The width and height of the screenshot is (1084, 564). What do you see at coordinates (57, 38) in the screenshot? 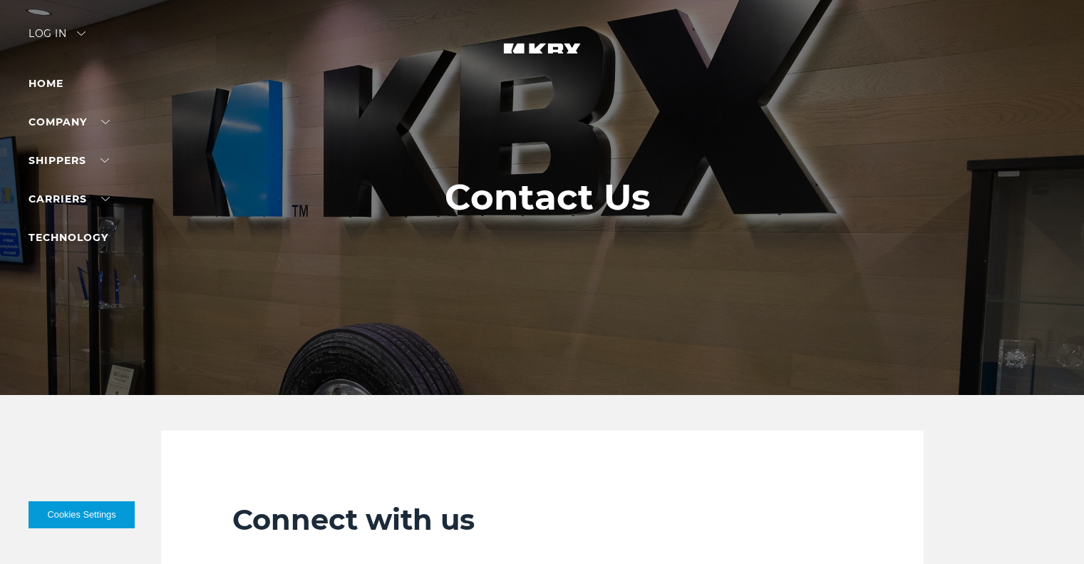
I see `div: Log in` at bounding box center [57, 38].